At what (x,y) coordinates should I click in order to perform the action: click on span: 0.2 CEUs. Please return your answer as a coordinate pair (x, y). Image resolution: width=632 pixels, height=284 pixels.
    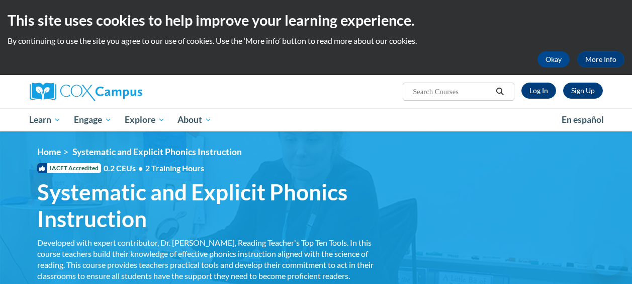
    Looking at the image, I should click on (154, 168).